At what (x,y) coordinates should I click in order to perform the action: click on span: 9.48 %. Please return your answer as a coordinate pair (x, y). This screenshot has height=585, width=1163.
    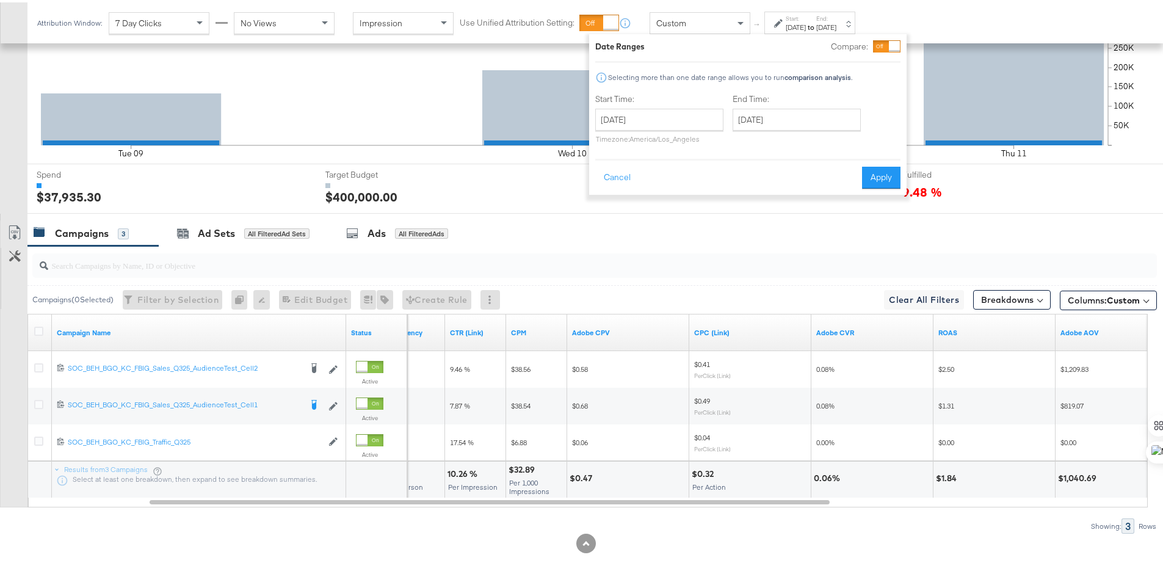
    Looking at the image, I should click on (922, 189).